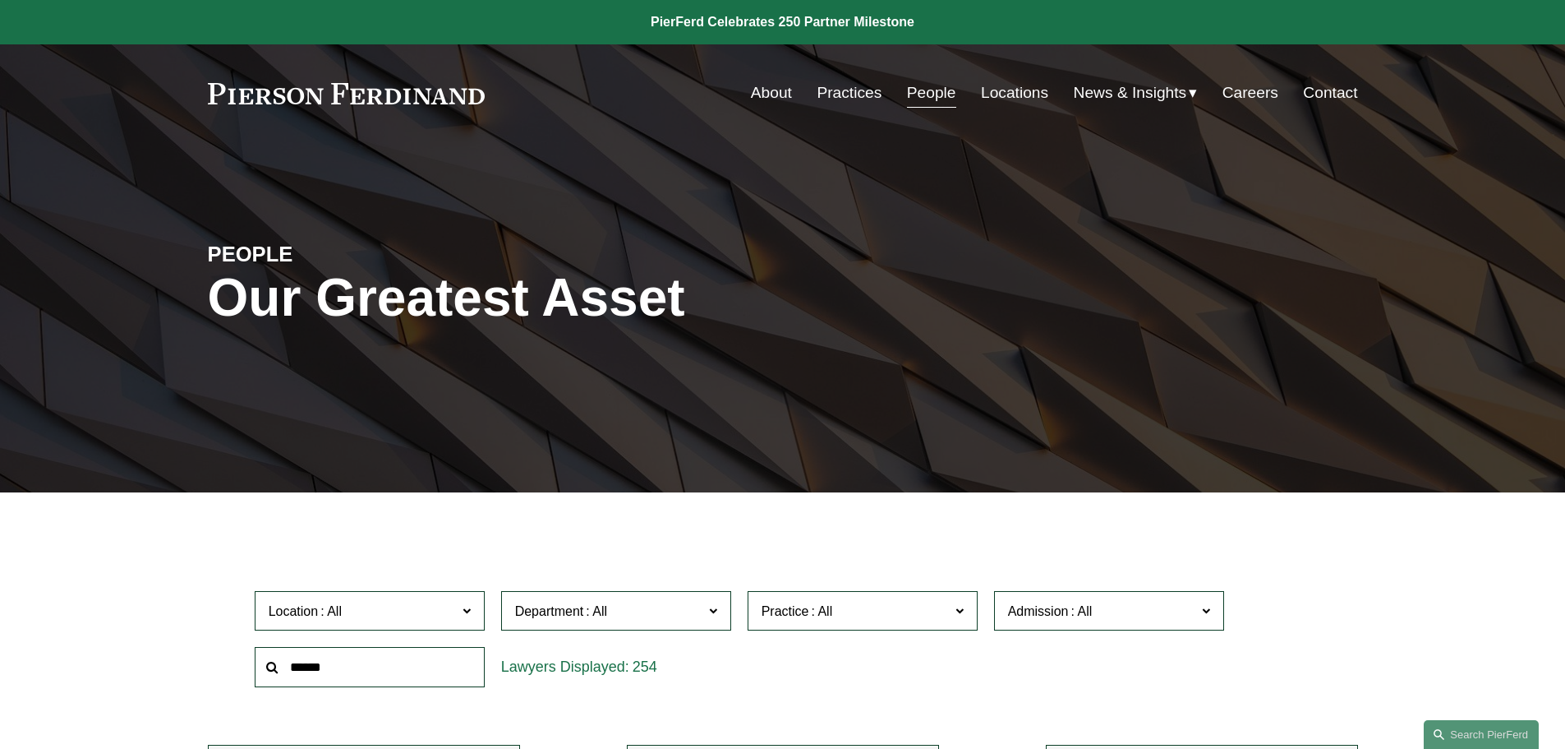 The image size is (1565, 749). What do you see at coordinates (550, 611) in the screenshot?
I see `span: Department` at bounding box center [550, 611].